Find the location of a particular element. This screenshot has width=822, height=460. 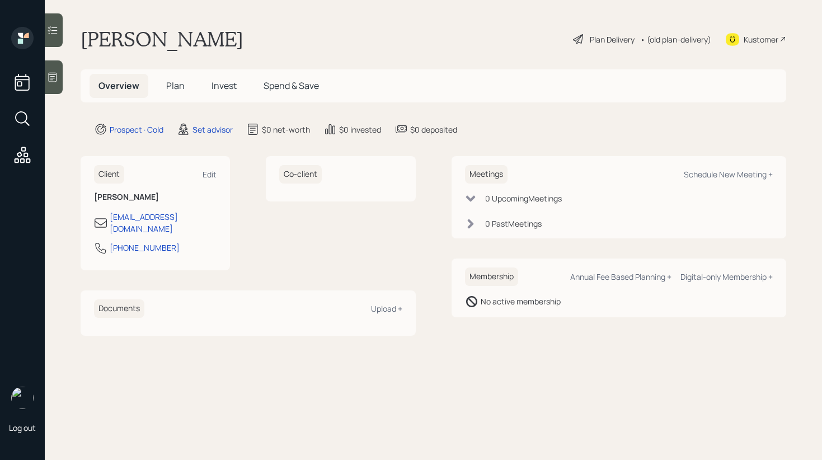

span: Overview is located at coordinates (119, 86).